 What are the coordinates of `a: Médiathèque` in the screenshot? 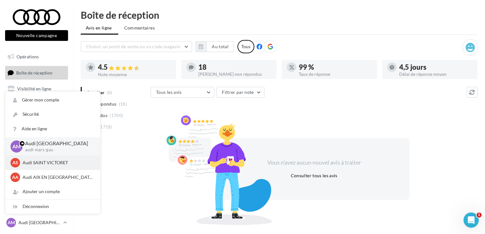 It's located at (37, 121).